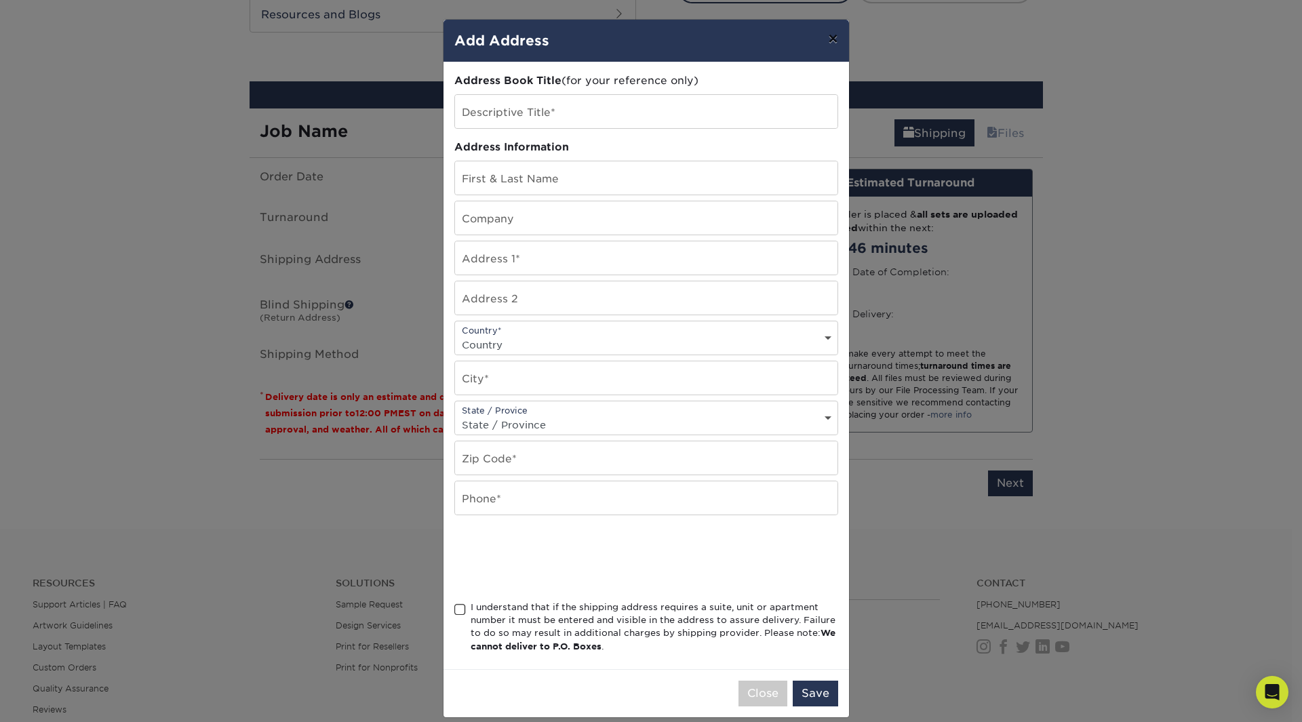 The width and height of the screenshot is (1302, 722). Describe the element at coordinates (655, 628) in the screenshot. I see `div: I understand that if the shipping address requires a suite, unit or apartment number it must be e...` at that location.